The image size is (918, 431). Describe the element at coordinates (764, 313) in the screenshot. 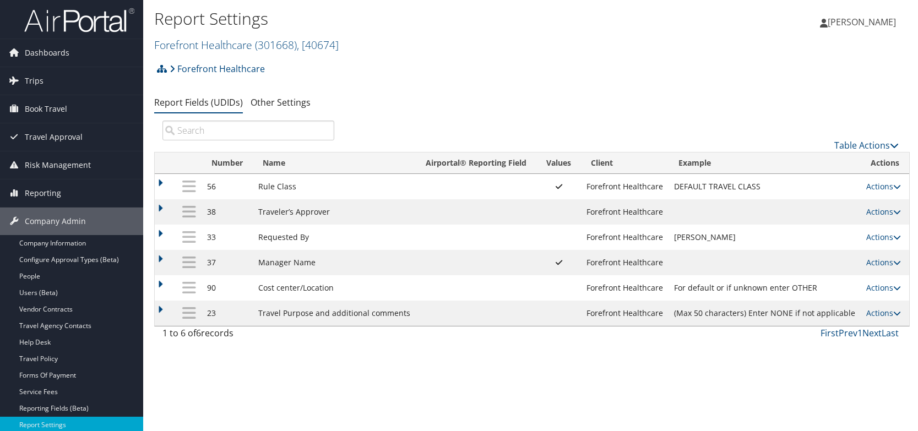

I see `td: (Max 50 characters) Enter NONE if not applicable` at that location.